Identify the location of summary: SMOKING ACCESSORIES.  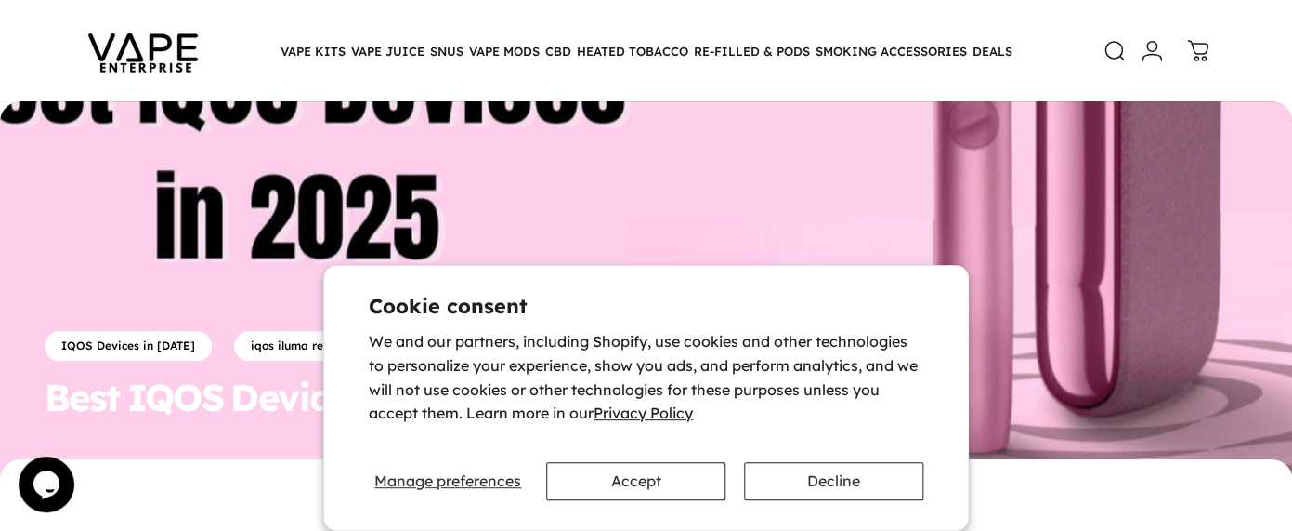
(891, 51).